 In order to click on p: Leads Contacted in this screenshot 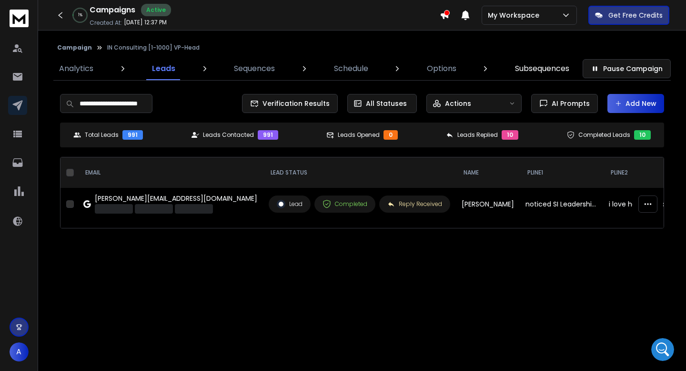, I will do `click(228, 135)`.